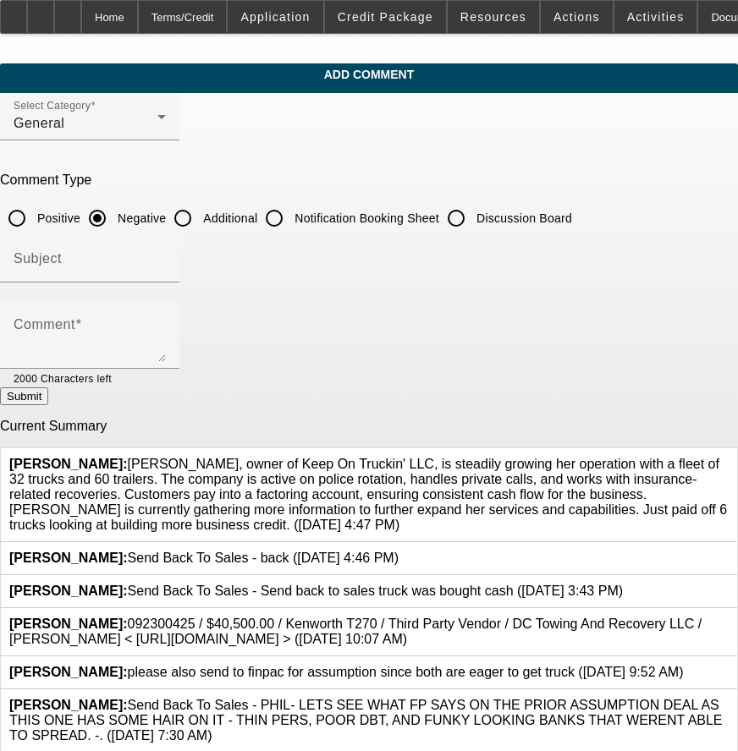  I want to click on span: Send Back To Sales - PHIL- LETS SEE WHAT FP SAYS ON THE PRIOR ASSUMPTION DEAL AS THIS ONE HAS SOM..., so click(366, 720).